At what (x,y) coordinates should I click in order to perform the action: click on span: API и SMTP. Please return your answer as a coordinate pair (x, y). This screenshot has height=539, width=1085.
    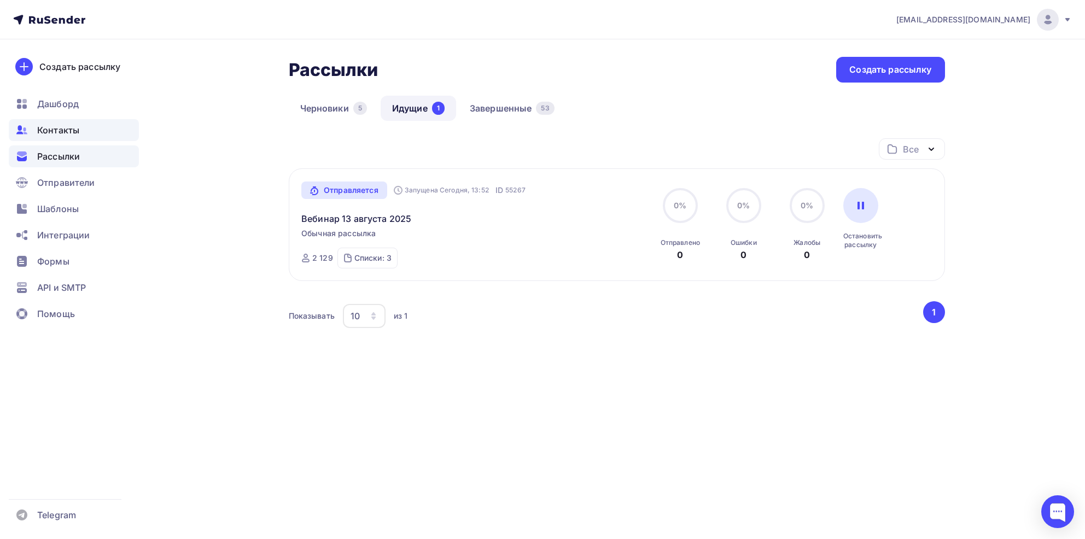
    Looking at the image, I should click on (61, 288).